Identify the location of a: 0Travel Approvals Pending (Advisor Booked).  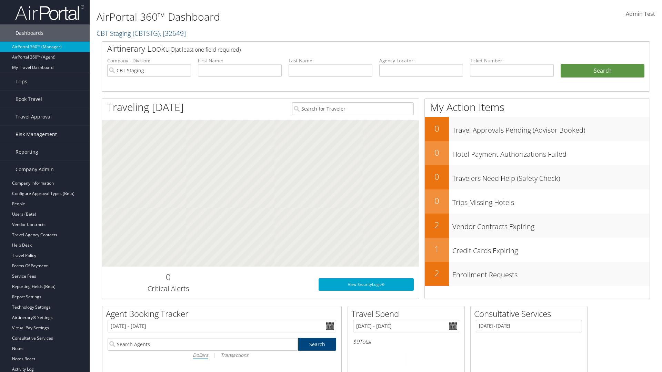
(537, 129).